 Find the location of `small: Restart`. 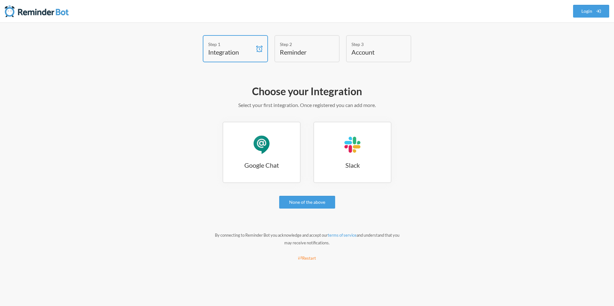

small: Restart is located at coordinates (307, 258).